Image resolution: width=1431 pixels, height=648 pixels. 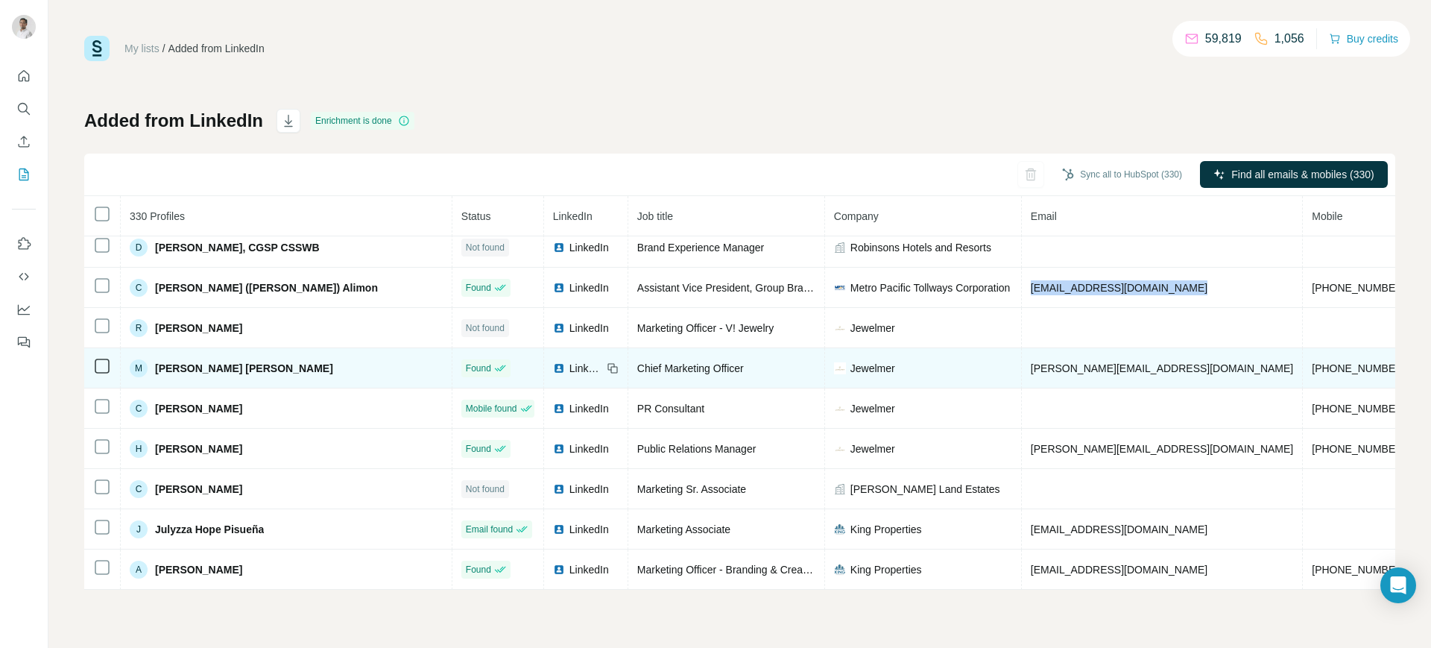 What do you see at coordinates (1302, 174) in the screenshot?
I see `span: Find all emails & mobiles (330)` at bounding box center [1302, 174].